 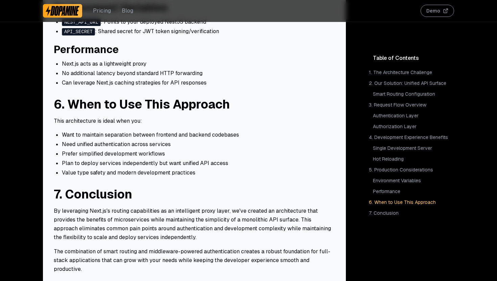 I want to click on code: NEST_API_URL, so click(x=81, y=22).